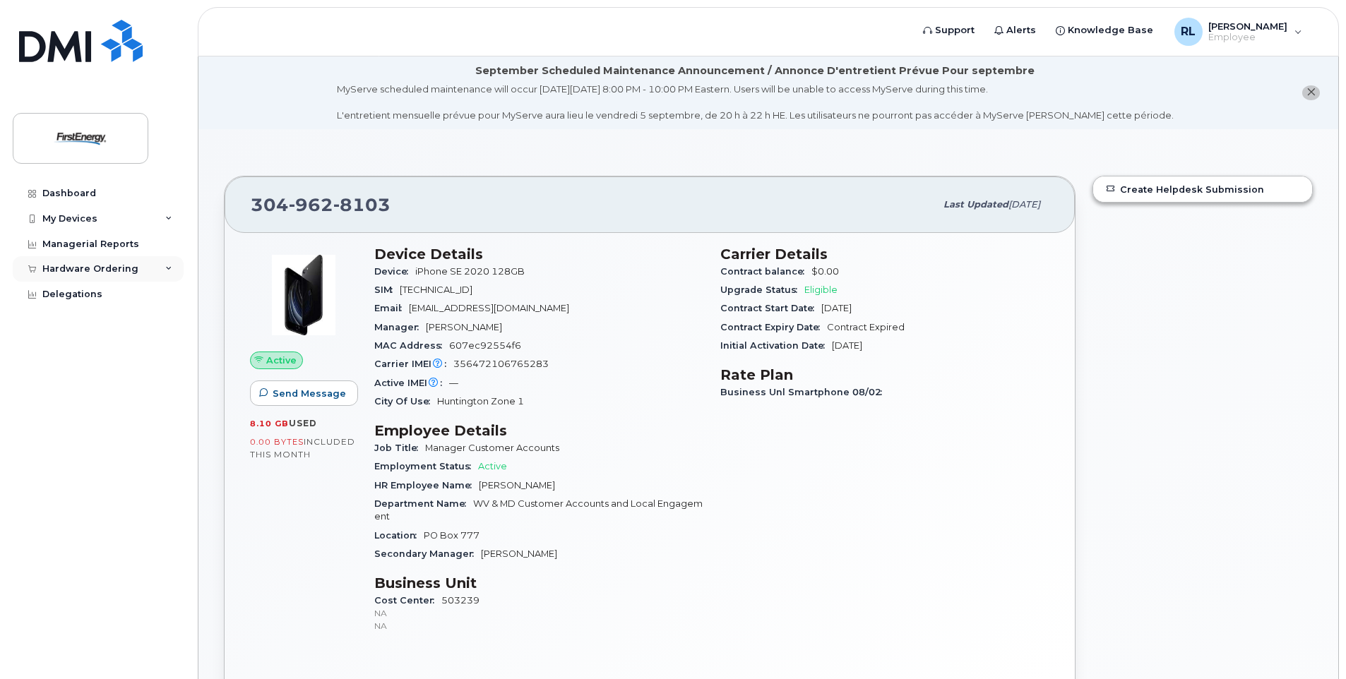 The image size is (1346, 679). Describe the element at coordinates (539, 254) in the screenshot. I see `h3: Device Details` at that location.